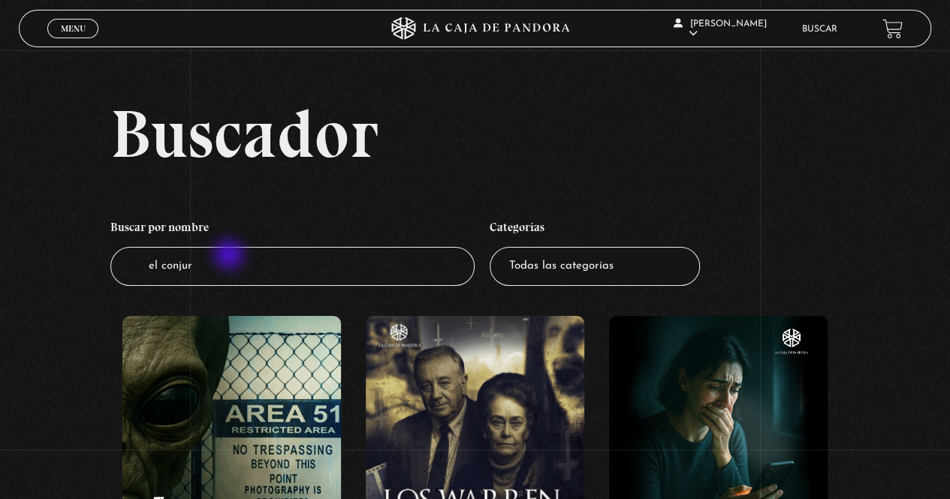  I want to click on a: Buscar, so click(819, 29).